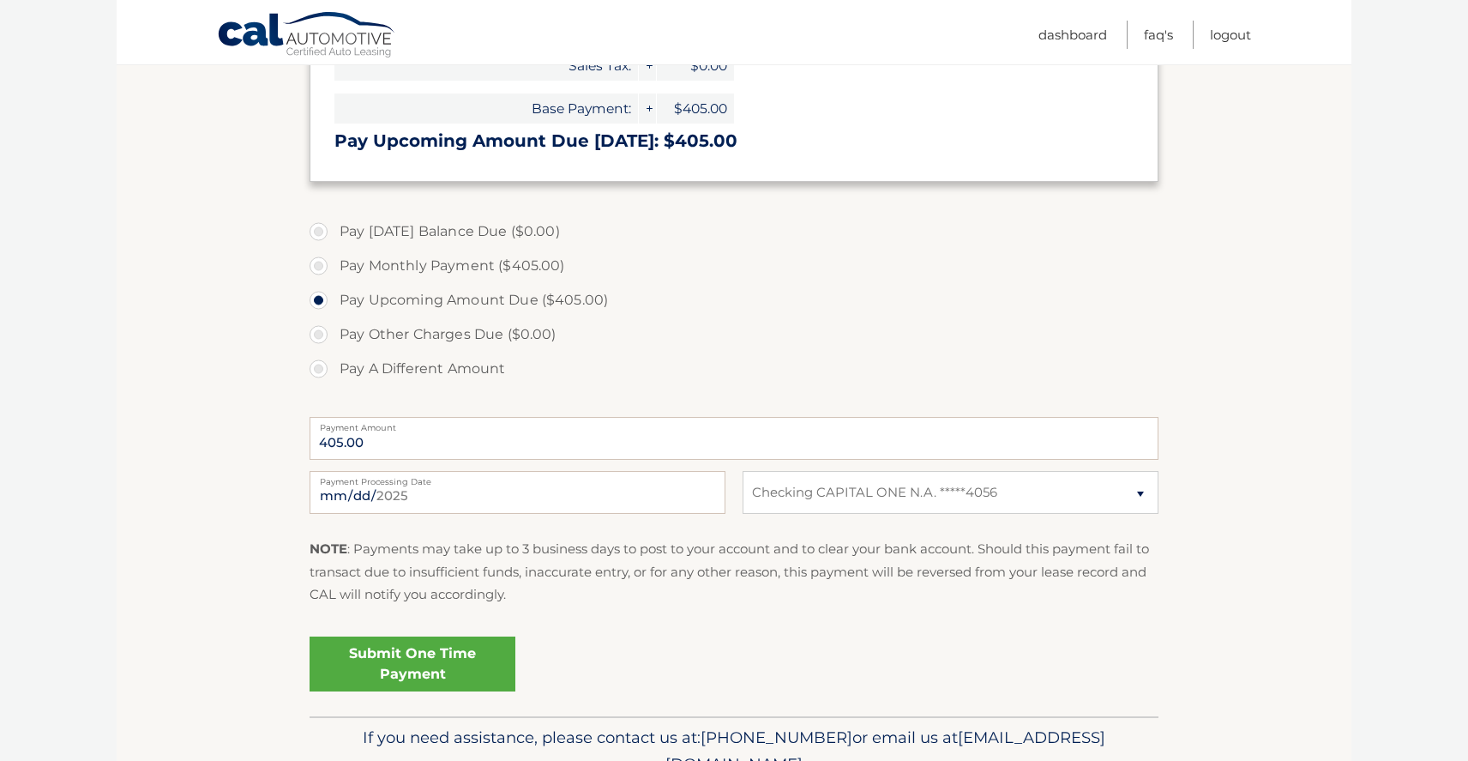  What do you see at coordinates (1230, 34) in the screenshot?
I see `a: Logout` at bounding box center [1230, 34].